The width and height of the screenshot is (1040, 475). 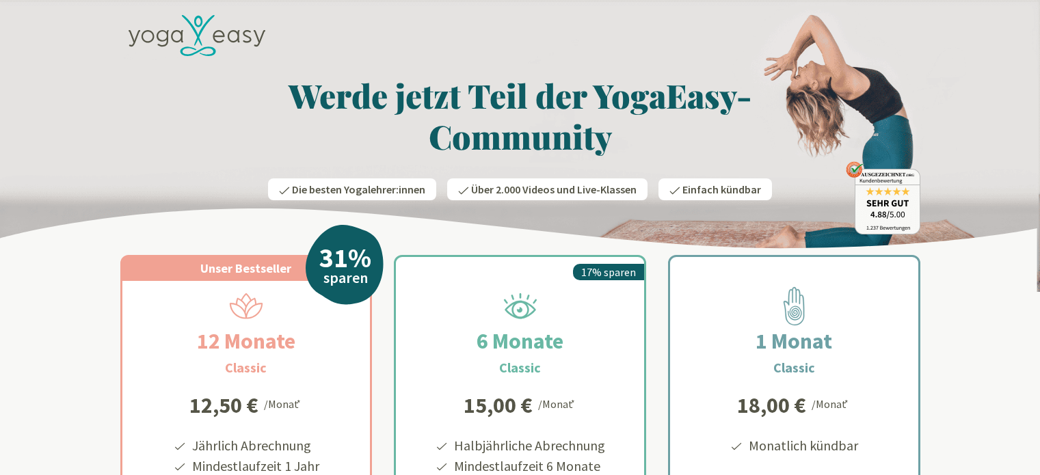 I want to click on h2: 12 Monate, so click(x=246, y=341).